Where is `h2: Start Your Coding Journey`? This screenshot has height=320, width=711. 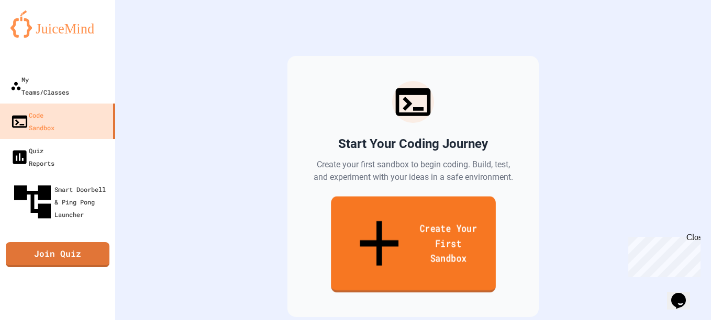
h2: Start Your Coding Journey is located at coordinates (413, 144).